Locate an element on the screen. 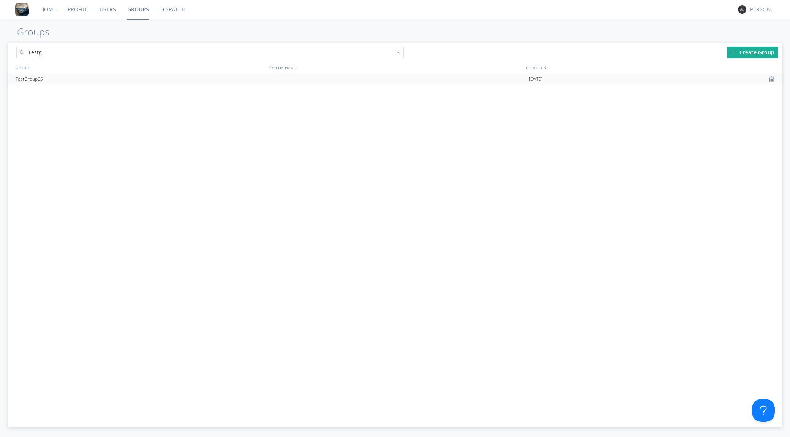  div: GROUPS is located at coordinates (139, 67).